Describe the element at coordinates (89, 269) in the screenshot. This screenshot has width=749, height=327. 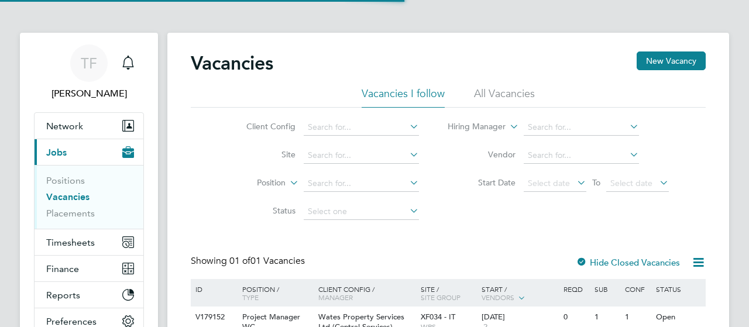
I see `button: Finance` at that location.